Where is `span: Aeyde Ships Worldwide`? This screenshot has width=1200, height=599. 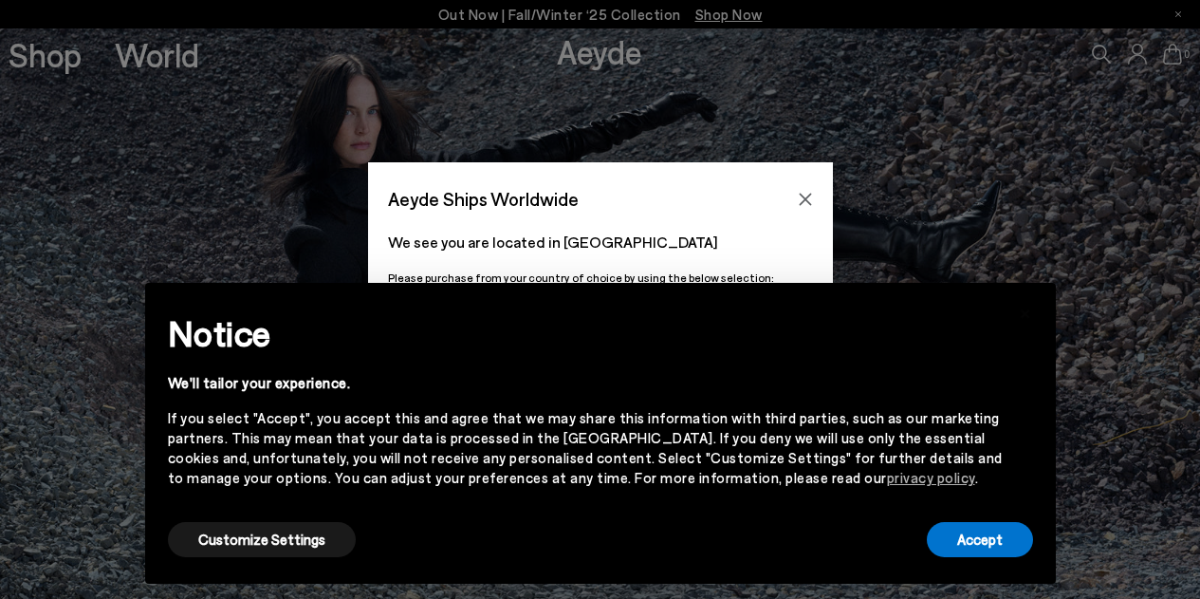 span: Aeyde Ships Worldwide is located at coordinates (483, 198).